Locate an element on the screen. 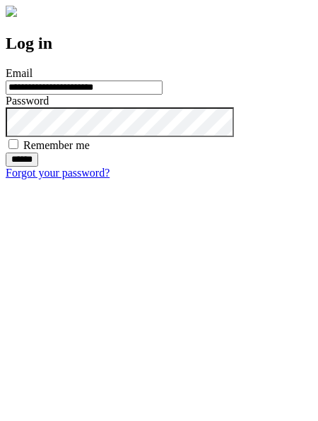  img: logo-4e3dc11c47720685a147b03b5a06dd966a58ff35d612b21f08c02c0306f2b779.png is located at coordinates (11, 11).